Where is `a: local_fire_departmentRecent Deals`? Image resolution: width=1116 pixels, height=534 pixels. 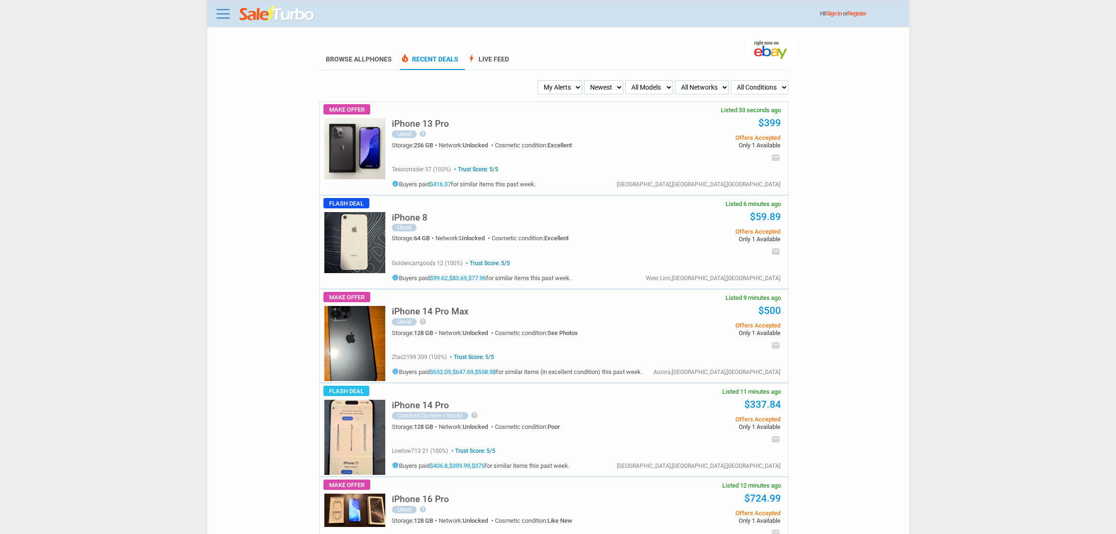 a: local_fire_departmentRecent Deals is located at coordinates (429, 62).